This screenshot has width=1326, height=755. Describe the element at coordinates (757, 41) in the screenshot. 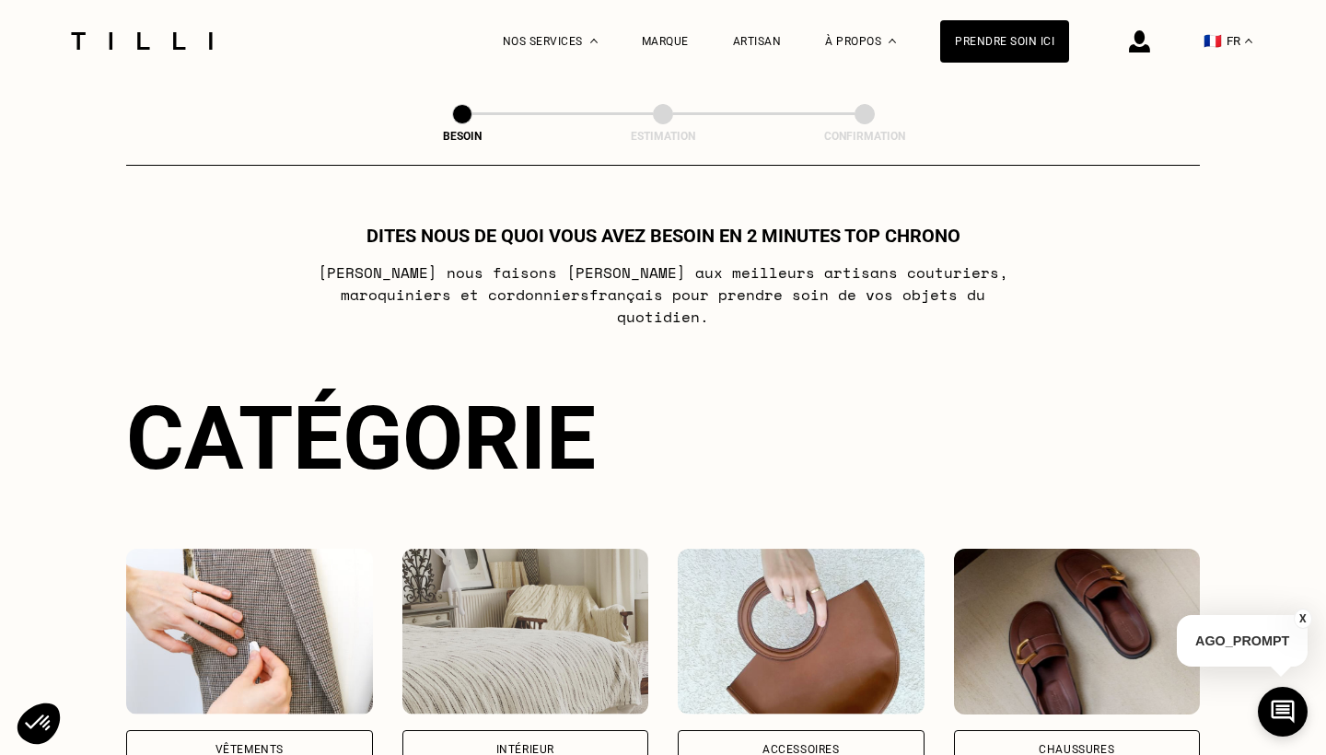

I see `div: Artisan` at that location.